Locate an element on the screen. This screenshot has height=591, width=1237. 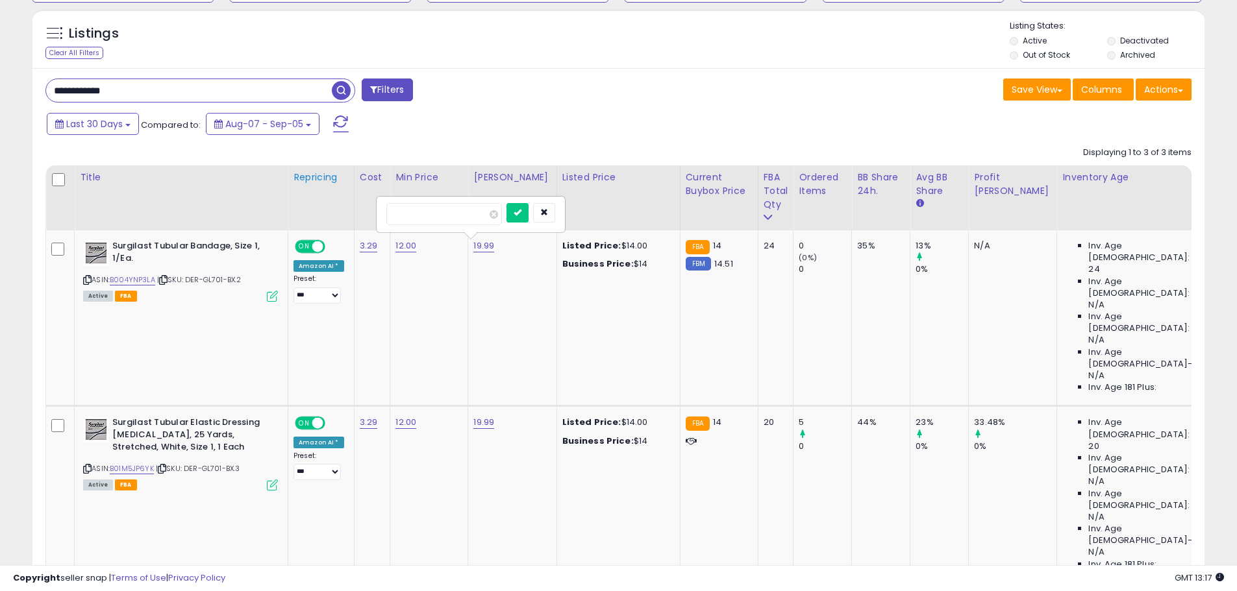
a: B004YNP3LA is located at coordinates (132, 280).